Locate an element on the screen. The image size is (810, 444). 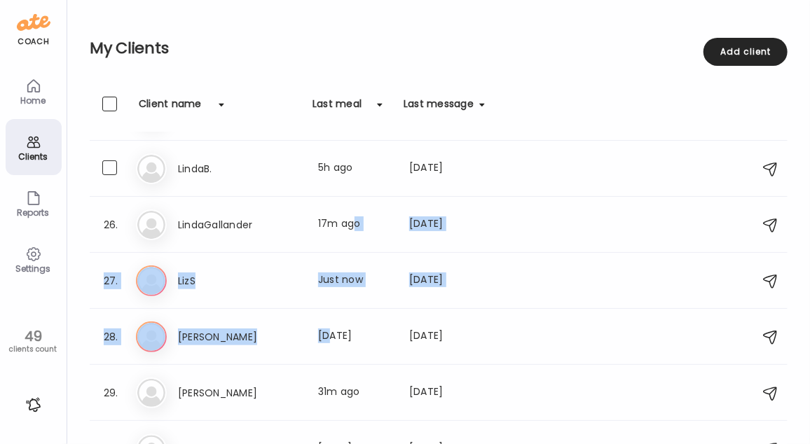
div: 26. is located at coordinates (111, 225).